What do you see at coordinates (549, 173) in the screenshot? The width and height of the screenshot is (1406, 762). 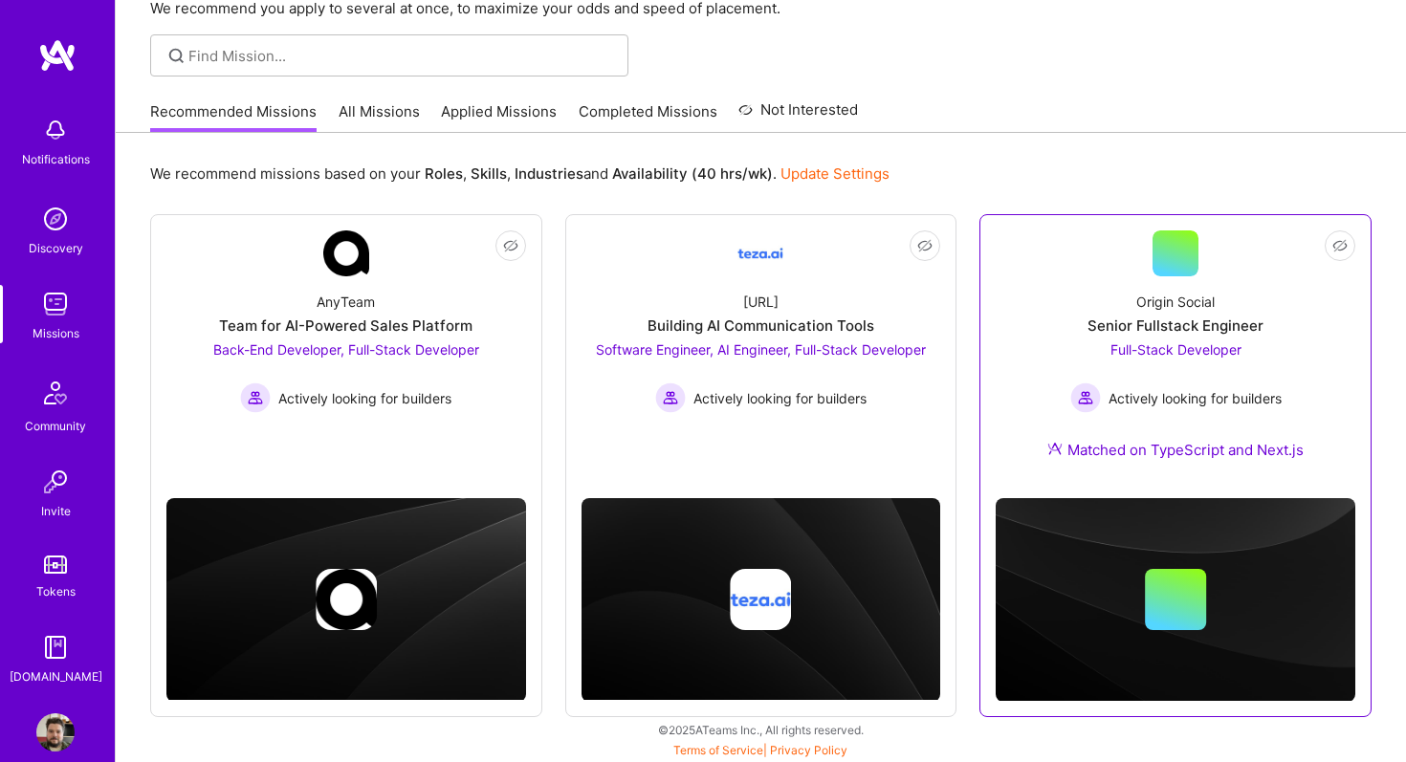 I see `b: Industries` at bounding box center [549, 173].